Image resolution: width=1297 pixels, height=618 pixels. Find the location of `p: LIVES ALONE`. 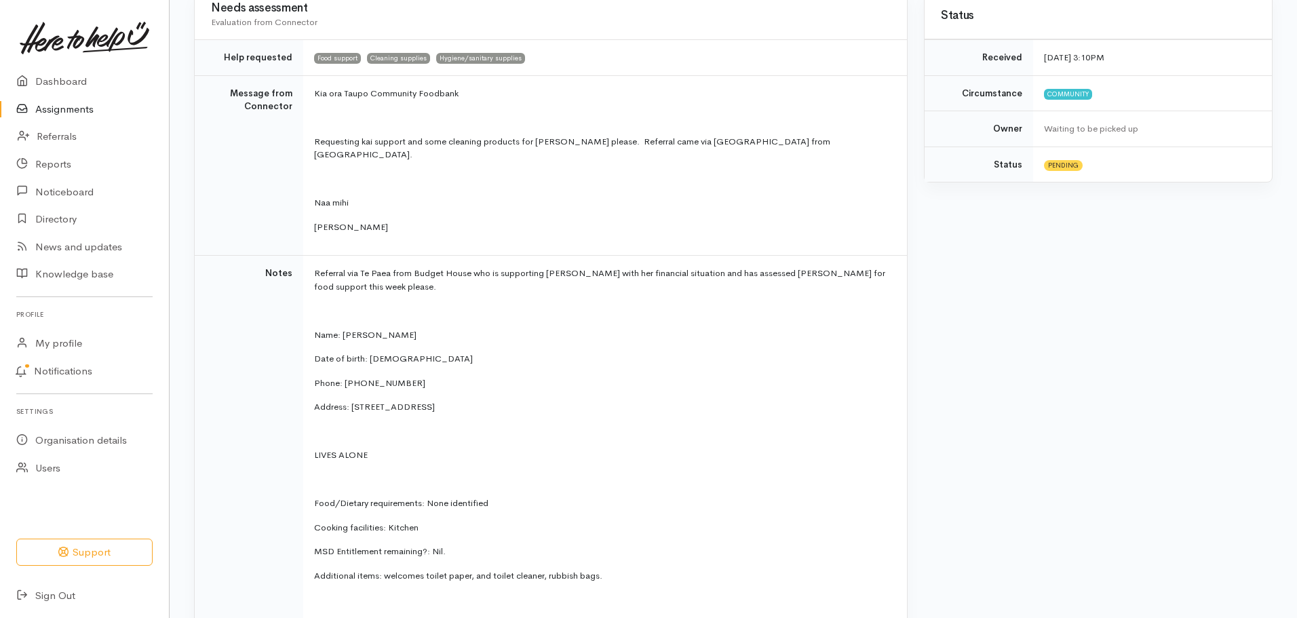

p: LIVES ALONE is located at coordinates (602, 455).